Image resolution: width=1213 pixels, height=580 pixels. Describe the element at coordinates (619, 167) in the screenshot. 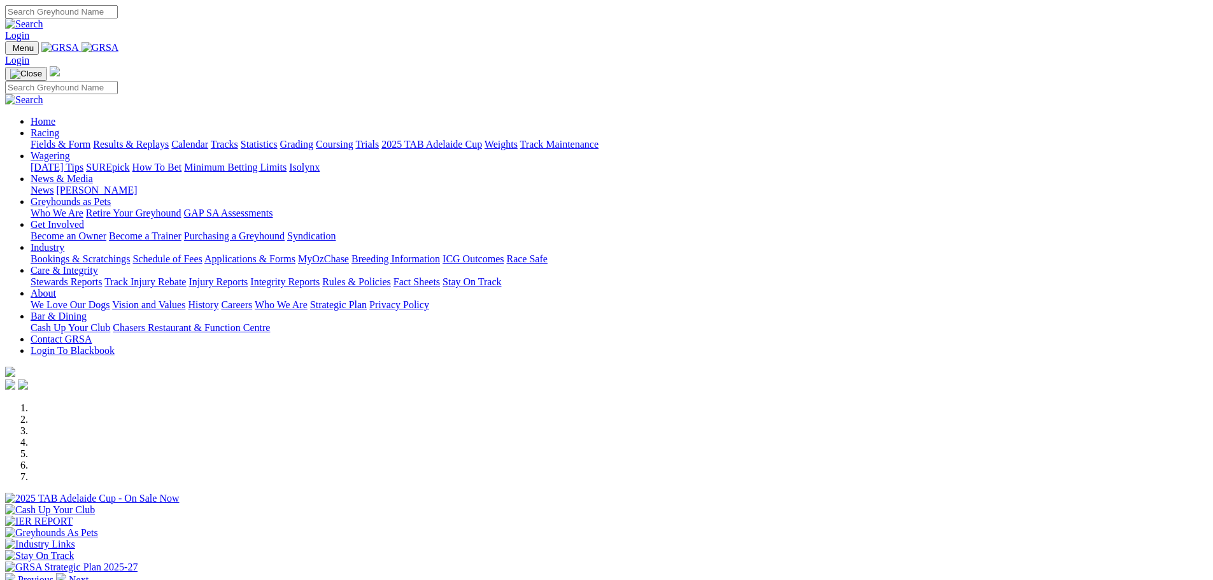

I see `div: Wagering` at that location.